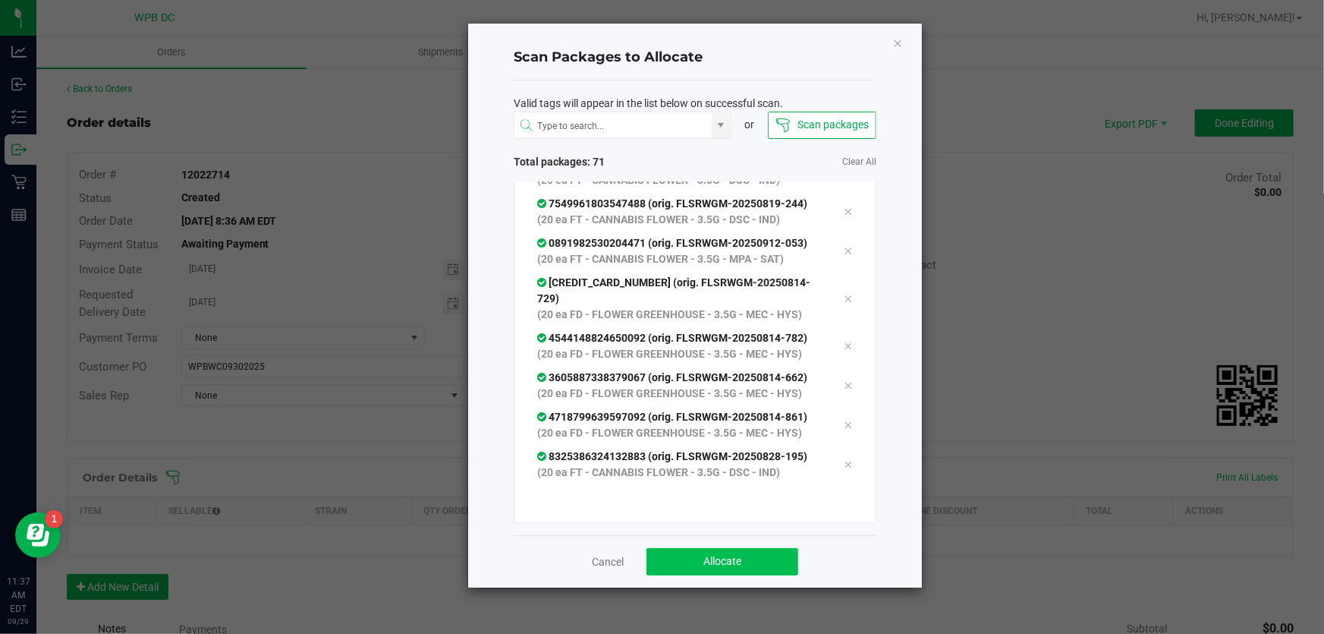  Describe the element at coordinates (672, 417) in the screenshot. I see `span: 4718799639597092 (orig. FLSRWGM-20250814-861)` at that location.